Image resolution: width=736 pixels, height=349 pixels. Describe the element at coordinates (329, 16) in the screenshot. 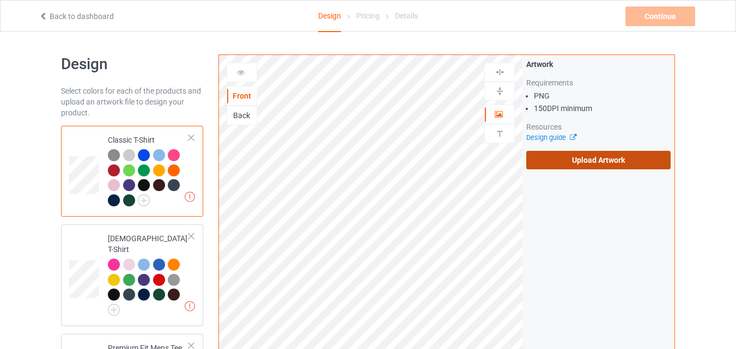

I see `div: Design` at that location.